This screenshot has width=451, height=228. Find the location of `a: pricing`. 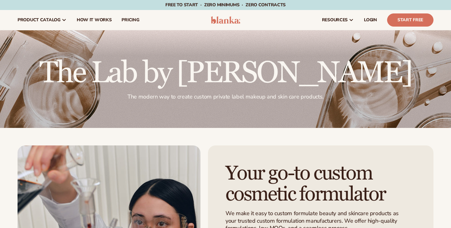

a: pricing is located at coordinates (130, 20).